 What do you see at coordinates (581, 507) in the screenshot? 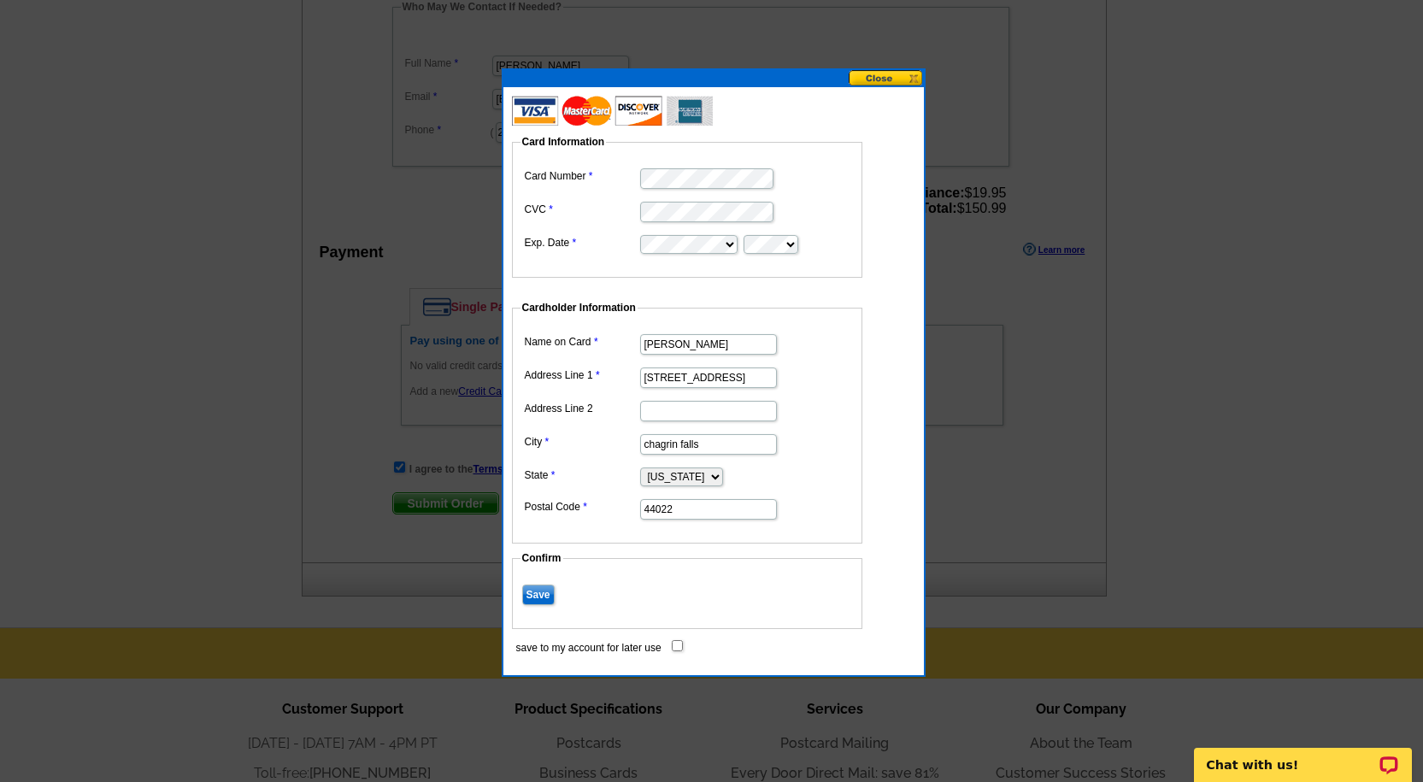
I see `label: Postal Code` at bounding box center [581, 507].